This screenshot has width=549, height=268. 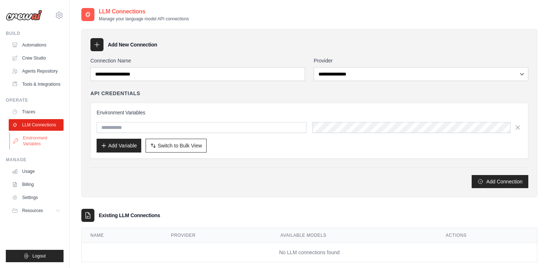 I want to click on span: Logout, so click(x=39, y=256).